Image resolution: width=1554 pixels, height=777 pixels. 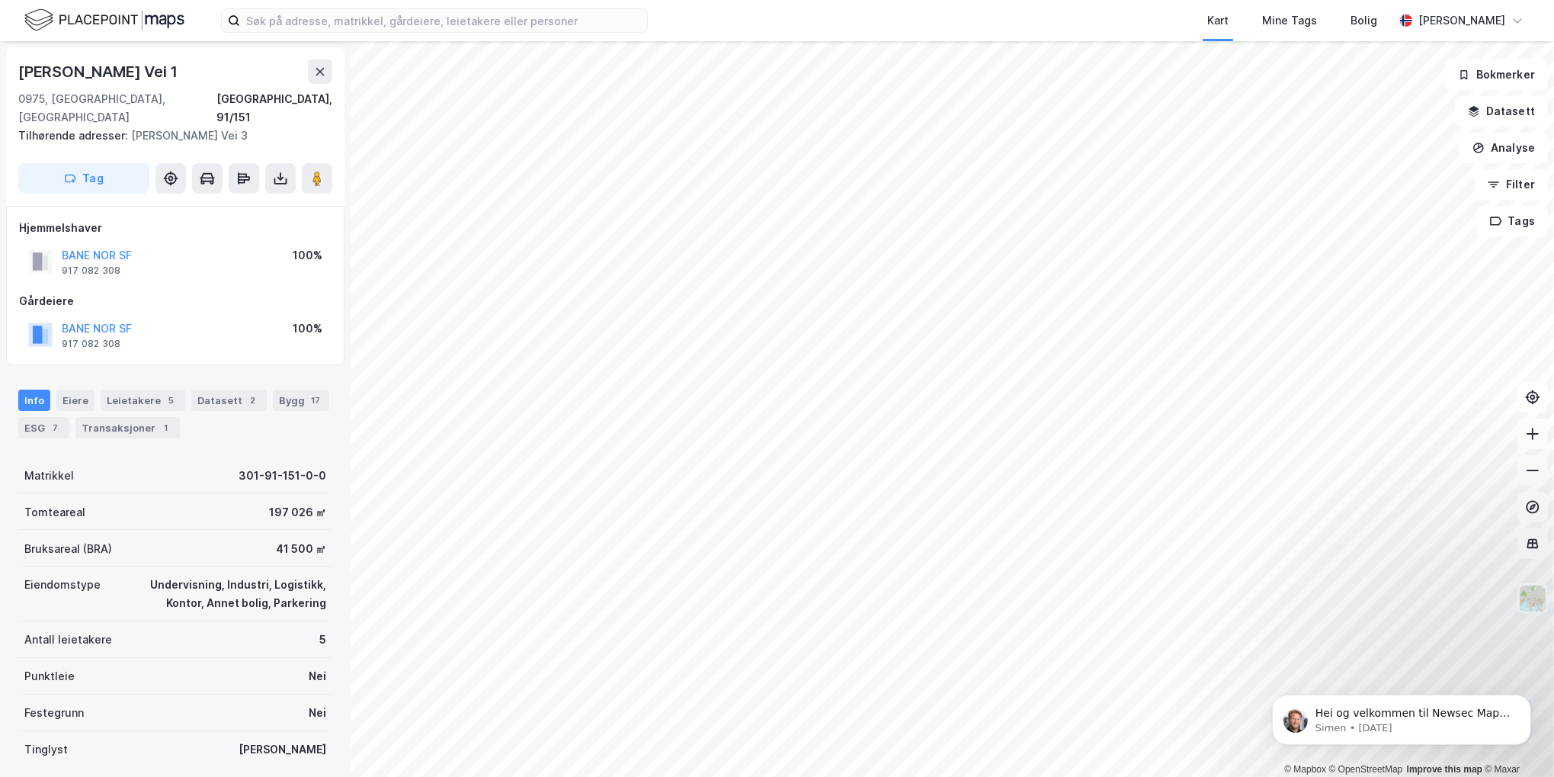 What do you see at coordinates (1218, 21) in the screenshot?
I see `div: Kart` at bounding box center [1218, 21].